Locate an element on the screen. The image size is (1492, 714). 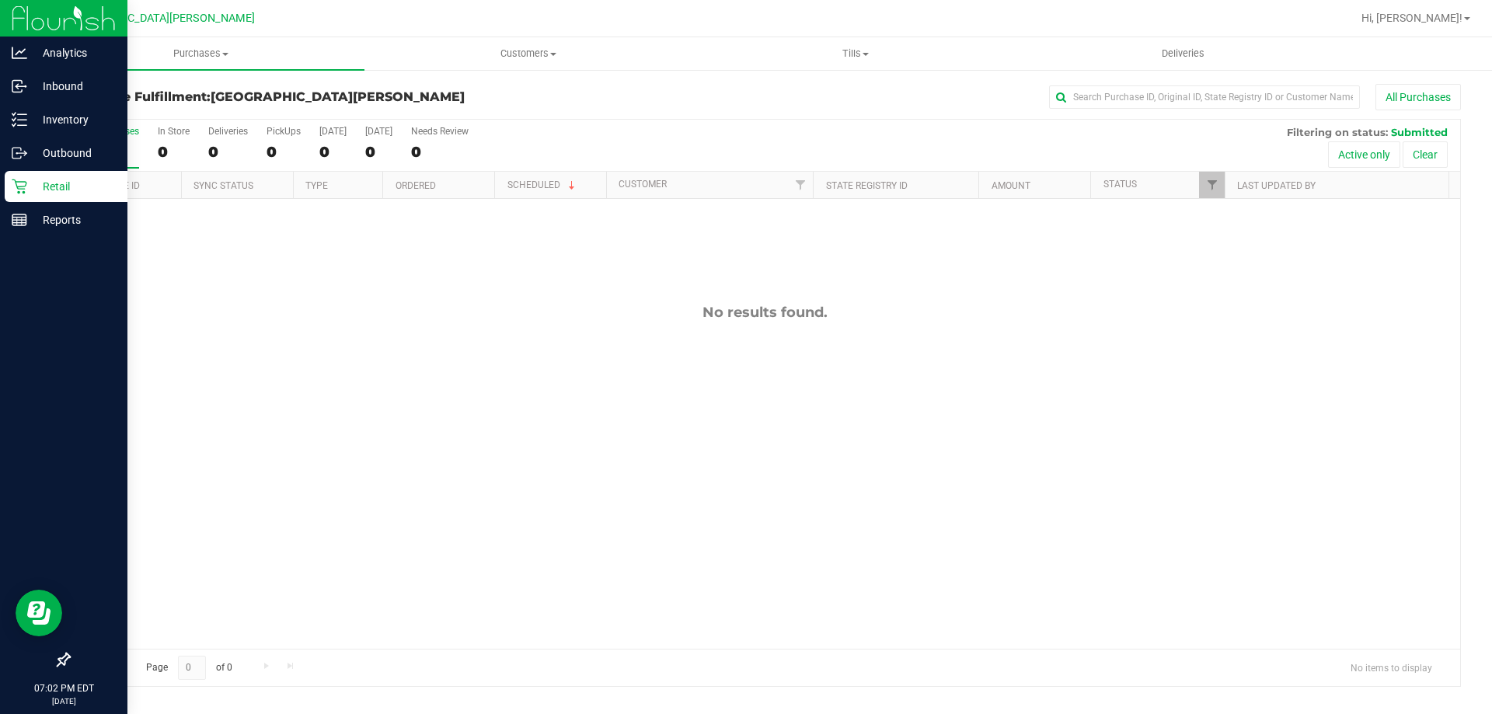
a: Ordered is located at coordinates (416, 186).